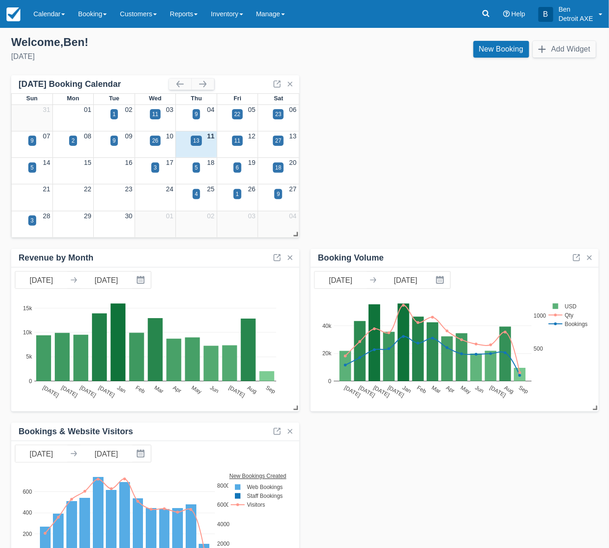 This screenshot has width=609, height=548. What do you see at coordinates (88, 136) in the screenshot?
I see `a: 08` at bounding box center [88, 136].